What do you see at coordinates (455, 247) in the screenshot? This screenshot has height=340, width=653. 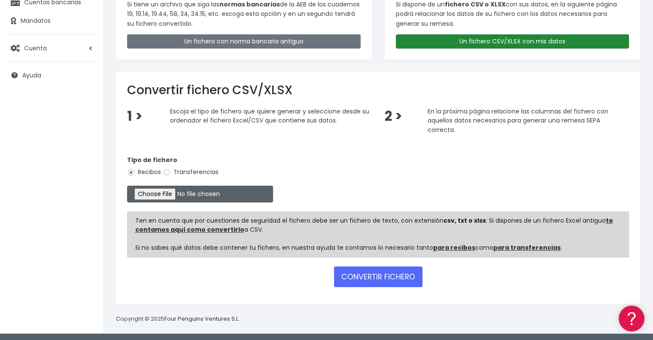 I see `a: para recibos` at bounding box center [455, 247].